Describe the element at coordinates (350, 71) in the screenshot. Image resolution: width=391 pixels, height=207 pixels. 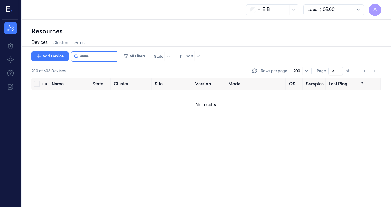
I see `span: of 1` at that location.